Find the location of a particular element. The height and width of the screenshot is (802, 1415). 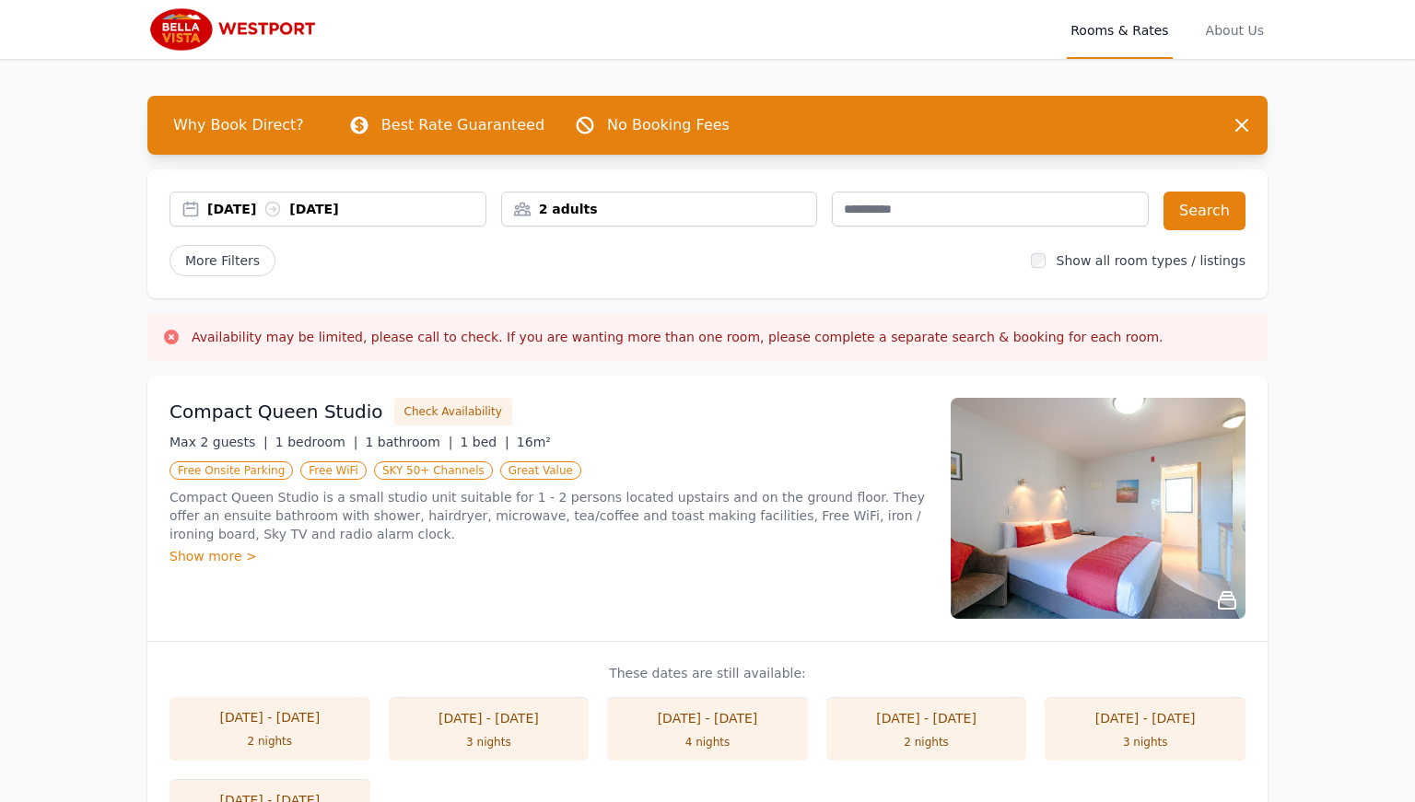

button: Search is located at coordinates (1204, 211).